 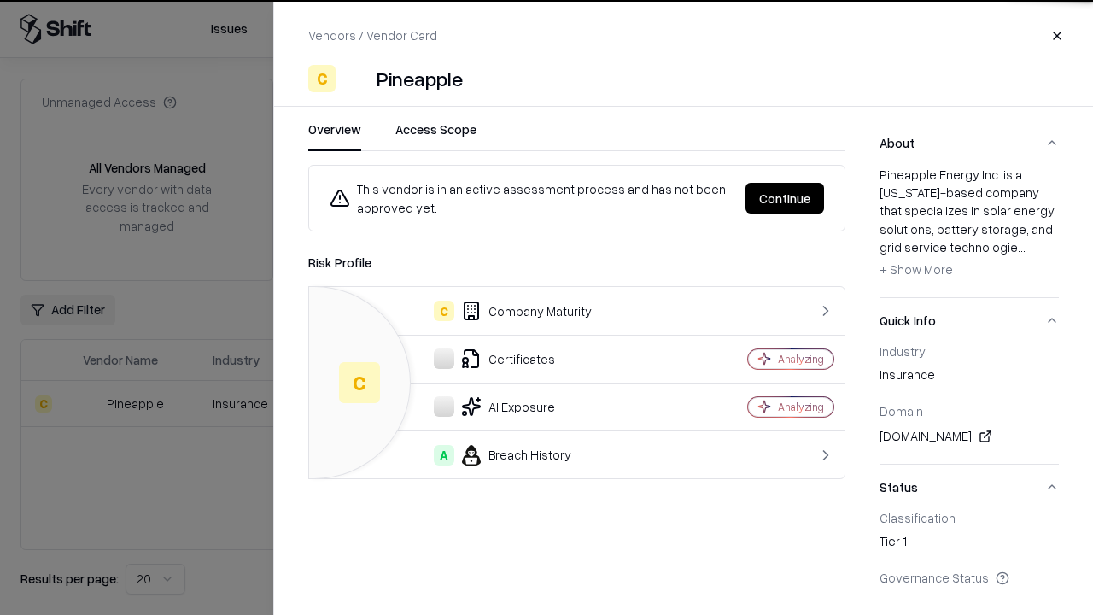 What do you see at coordinates (506, 455) in the screenshot?
I see `div: Breach History` at bounding box center [506, 455].